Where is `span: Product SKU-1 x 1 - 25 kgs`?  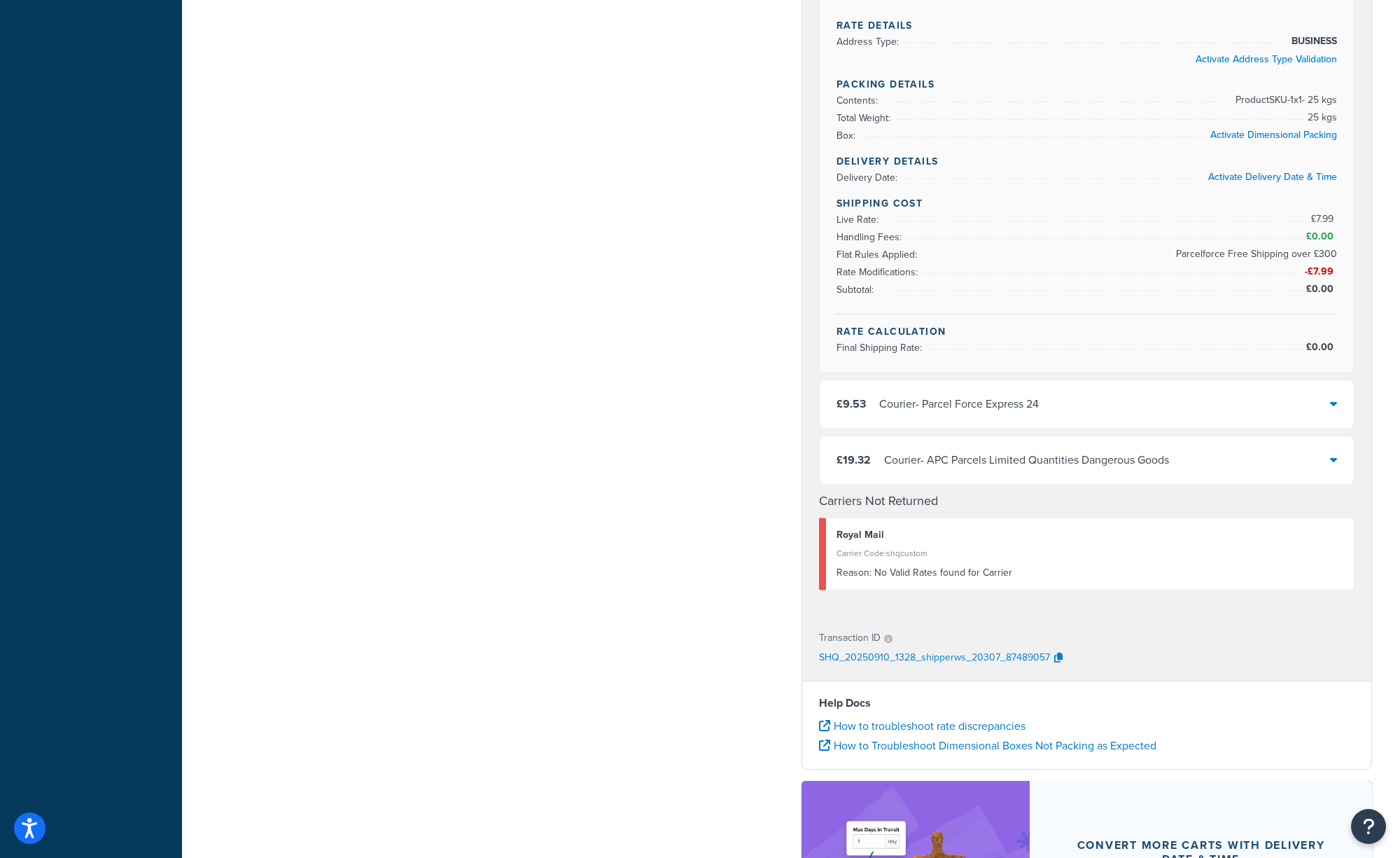
span: Product SKU-1 x 1 - 25 kgs is located at coordinates (1285, 100).